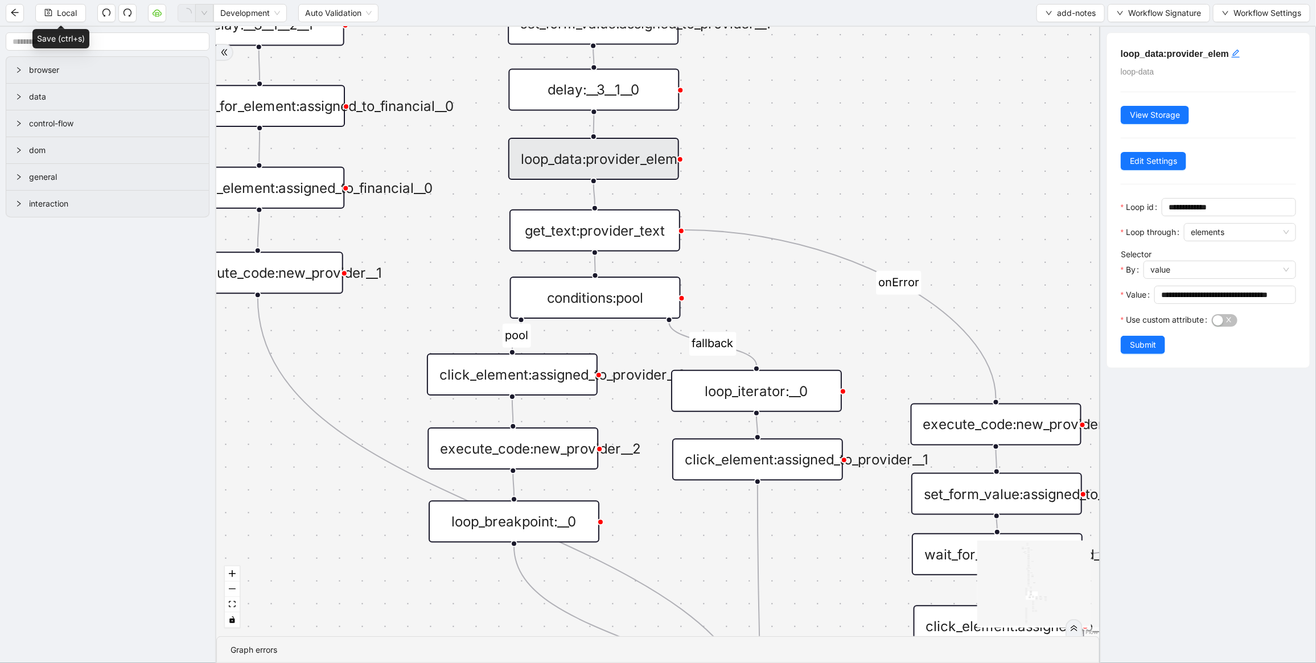 The width and height of the screenshot is (1316, 663). Describe the element at coordinates (108, 177) in the screenshot. I see `div: general` at that location.